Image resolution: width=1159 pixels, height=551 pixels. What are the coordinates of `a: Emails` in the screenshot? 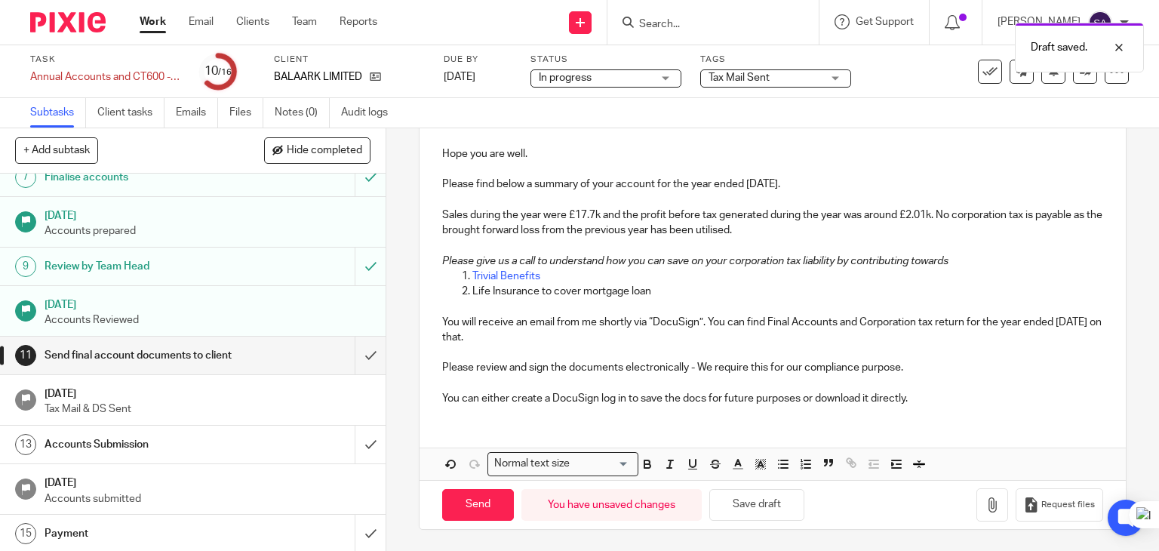 It's located at (197, 112).